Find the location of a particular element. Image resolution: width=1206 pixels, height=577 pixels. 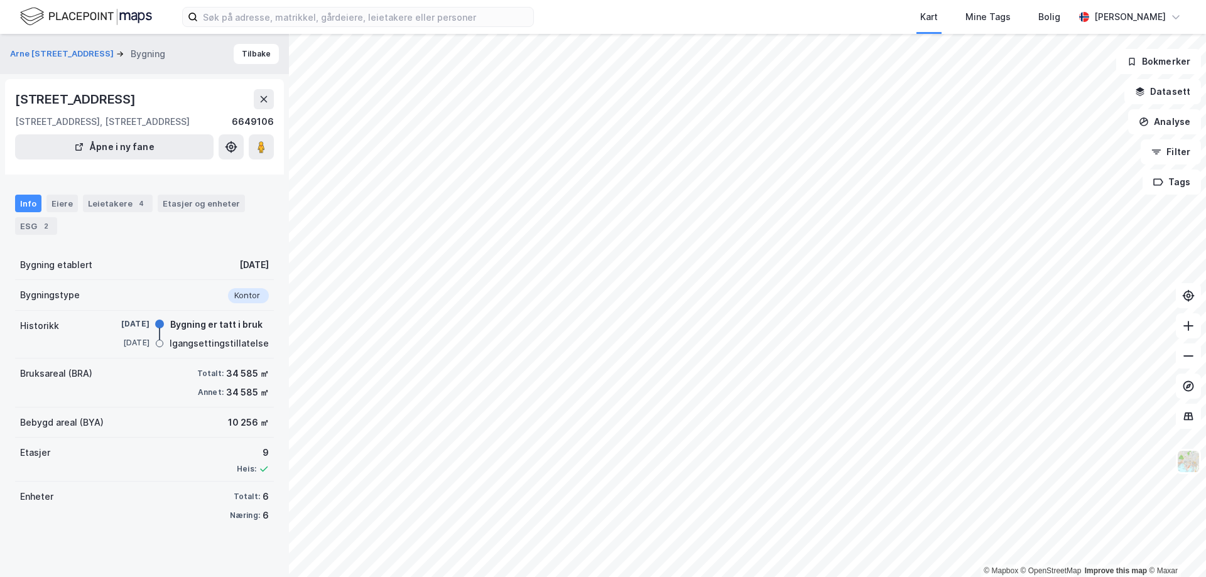

button: Åpne i ny fane is located at coordinates (114, 147).